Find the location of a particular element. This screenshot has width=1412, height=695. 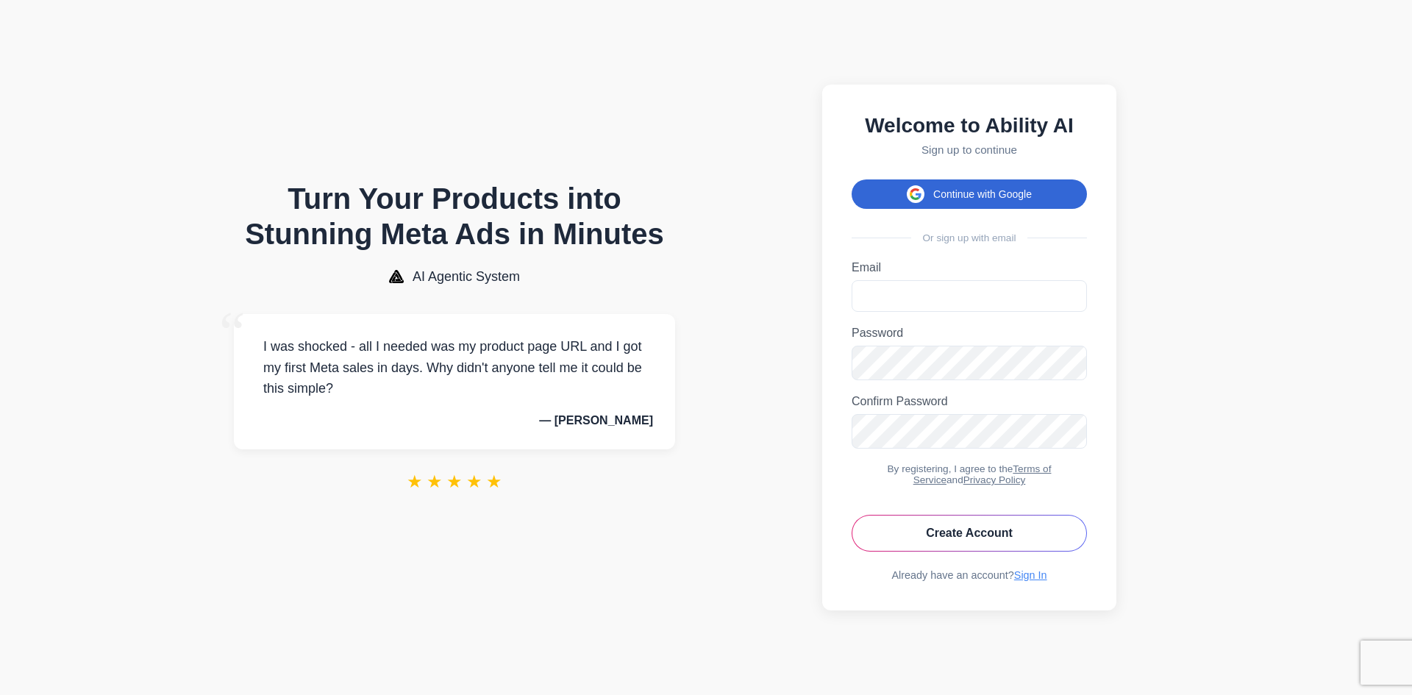

img: AI Agentic System Logo is located at coordinates (396, 277).